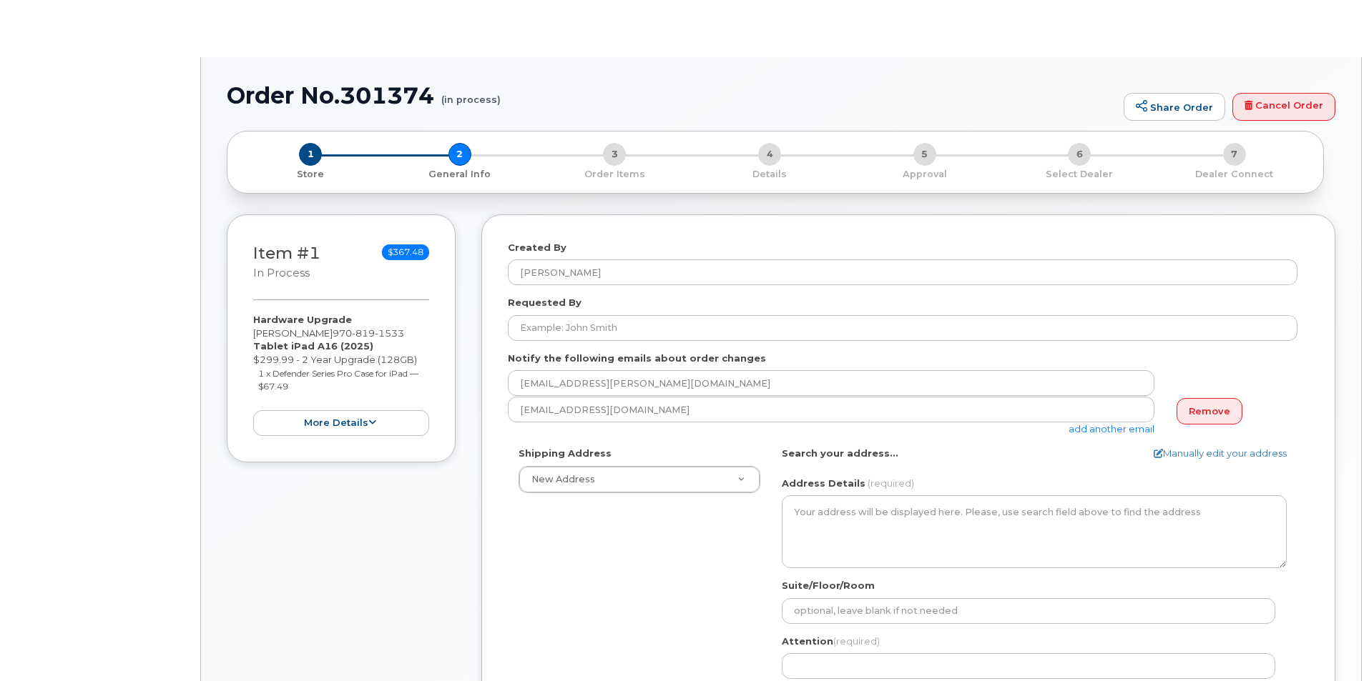 The height and width of the screenshot is (681, 1369). What do you see at coordinates (281, 273) in the screenshot?
I see `small: in process` at bounding box center [281, 273].